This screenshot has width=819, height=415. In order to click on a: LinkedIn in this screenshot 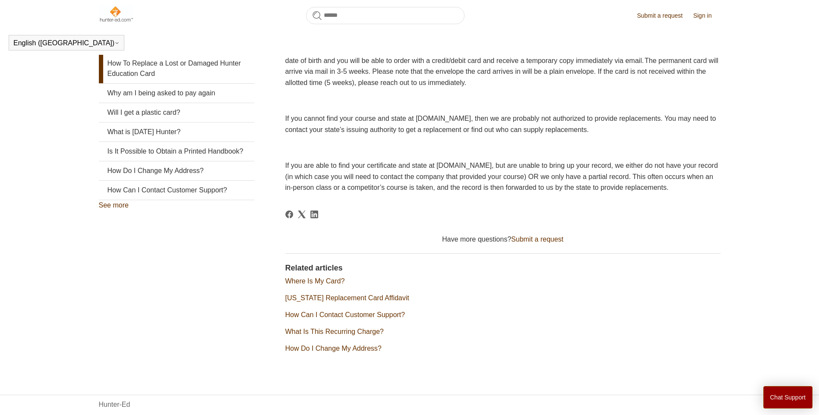, I will do `click(314, 215)`.